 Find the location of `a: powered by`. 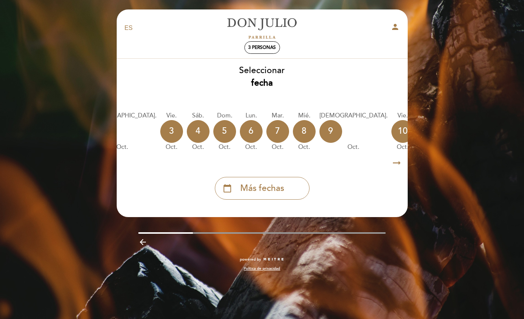

a: powered by is located at coordinates (262, 260).